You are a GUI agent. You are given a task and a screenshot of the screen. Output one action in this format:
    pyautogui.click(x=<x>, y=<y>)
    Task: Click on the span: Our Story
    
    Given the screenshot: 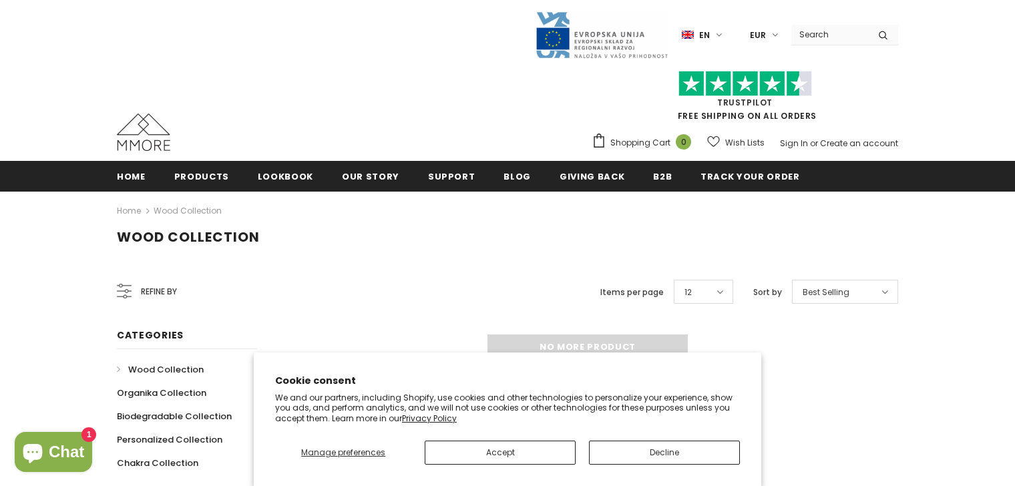 What is the action you would take?
    pyautogui.click(x=371, y=176)
    